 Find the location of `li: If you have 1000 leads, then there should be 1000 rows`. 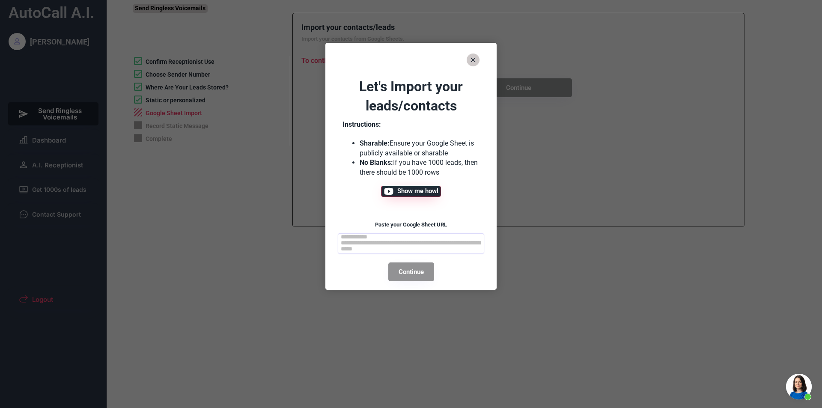

li: If you have 1000 leads, then there should be 1000 rows is located at coordinates (420, 167).